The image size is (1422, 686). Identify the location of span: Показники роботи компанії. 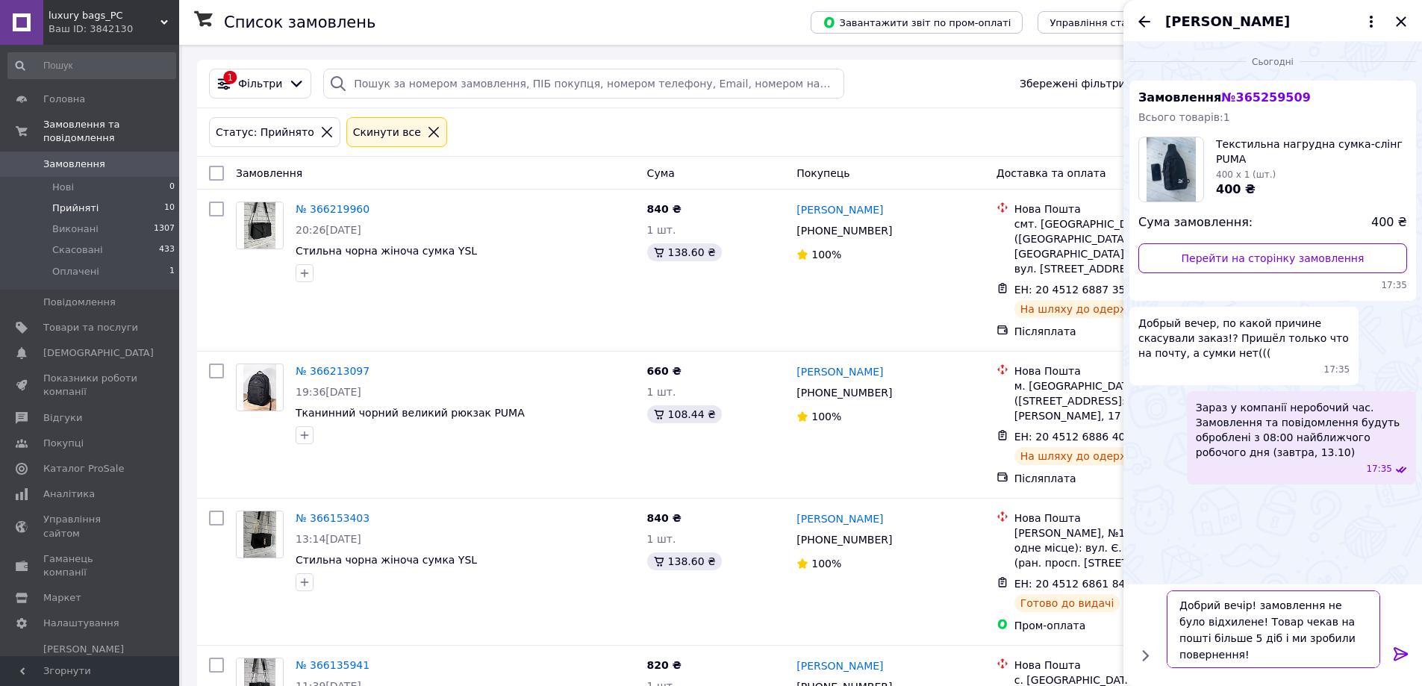
(90, 385).